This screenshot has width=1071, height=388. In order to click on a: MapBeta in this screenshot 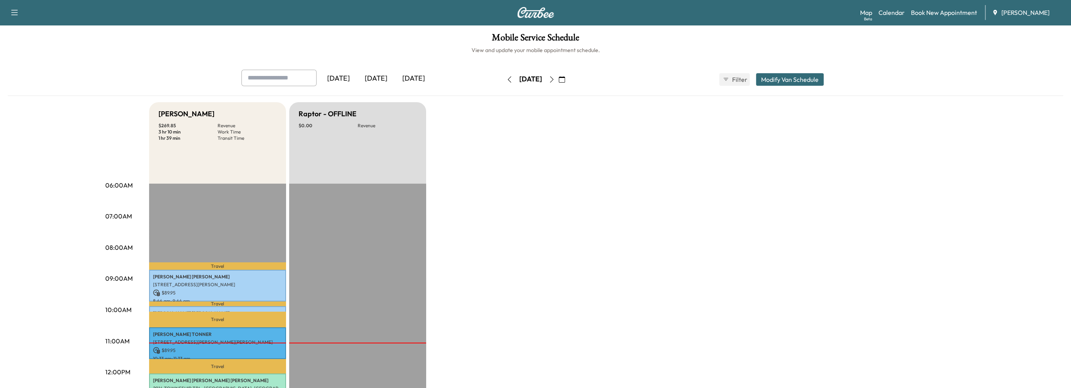, I will do `click(866, 13)`.